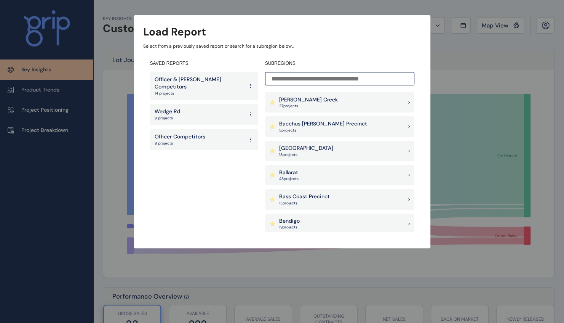  What do you see at coordinates (289, 179) in the screenshot?
I see `p: 48 project s` at bounding box center [289, 179].